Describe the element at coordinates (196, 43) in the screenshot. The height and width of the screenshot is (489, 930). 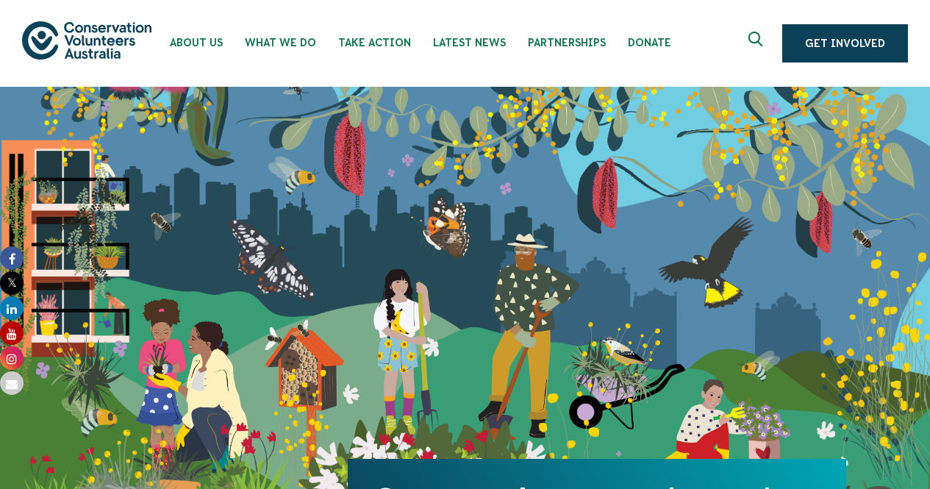
I see `span: About Us` at that location.